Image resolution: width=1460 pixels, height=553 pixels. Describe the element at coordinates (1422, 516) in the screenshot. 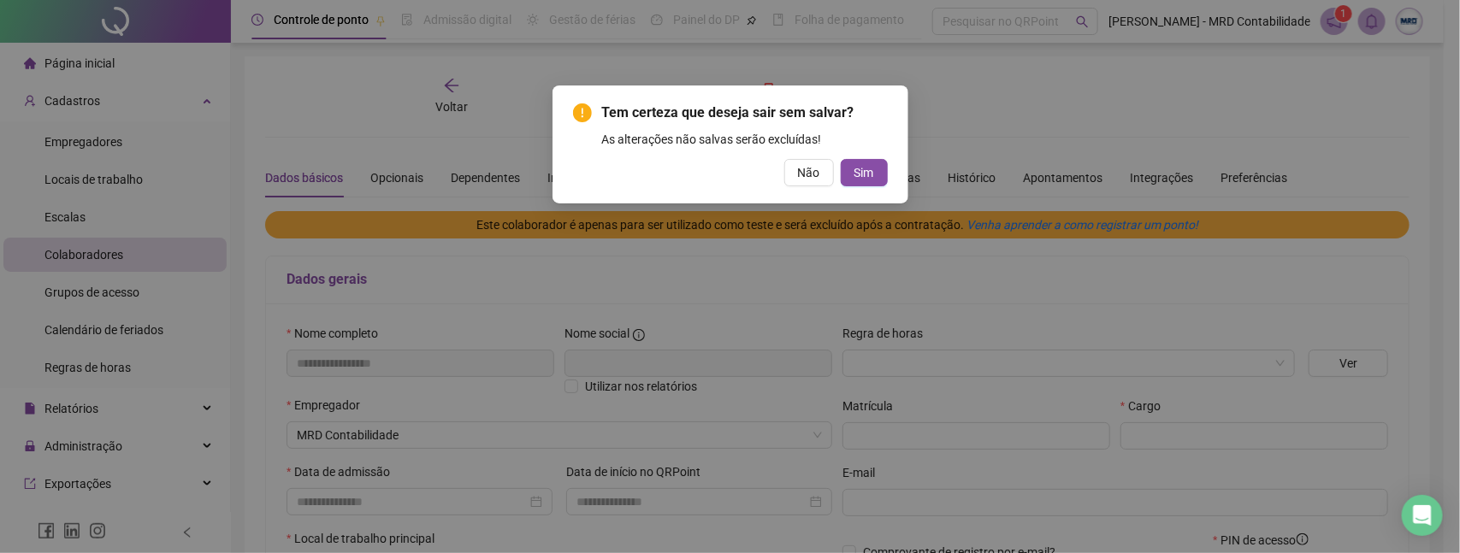

I see `div: Open Intercom Messenger` at that location.